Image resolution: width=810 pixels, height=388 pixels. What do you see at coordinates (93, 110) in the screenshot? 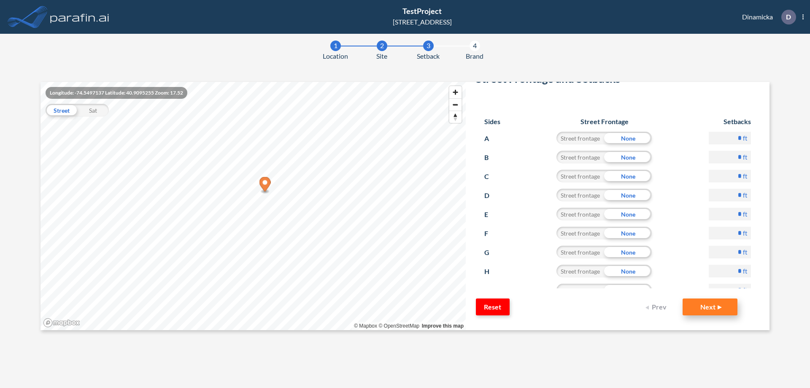
I see `div: Sat` at bounding box center [93, 110].